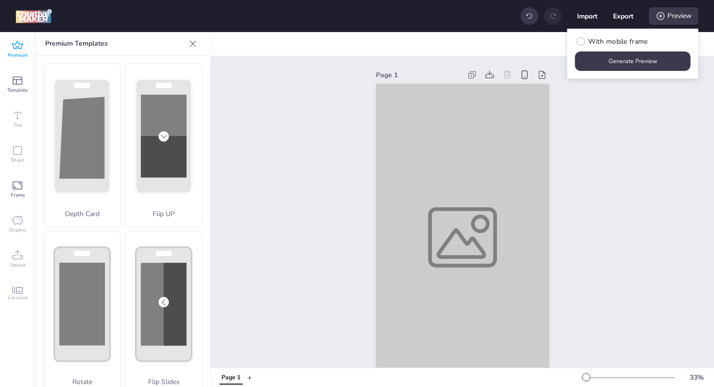  I want to click on p: Flip UP, so click(164, 214).